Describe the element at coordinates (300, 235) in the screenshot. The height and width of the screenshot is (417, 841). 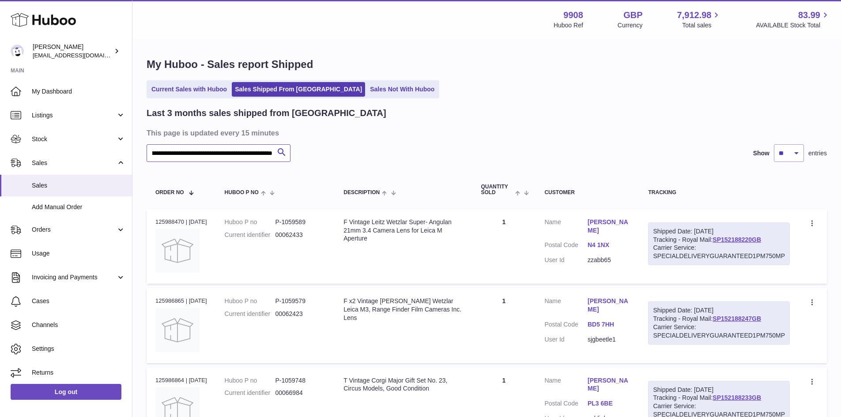
I see `dd: 00062433` at that location.